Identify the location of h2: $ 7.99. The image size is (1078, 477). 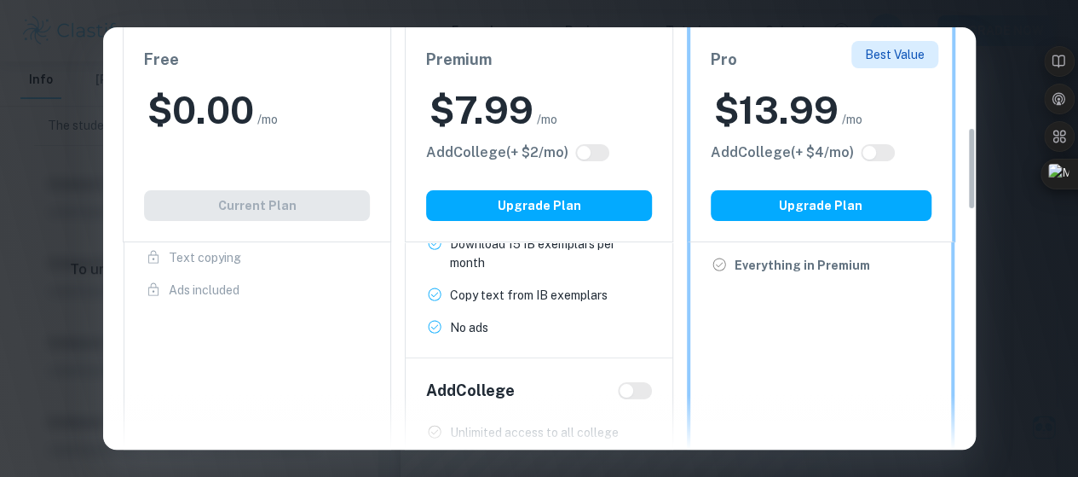
(482, 110).